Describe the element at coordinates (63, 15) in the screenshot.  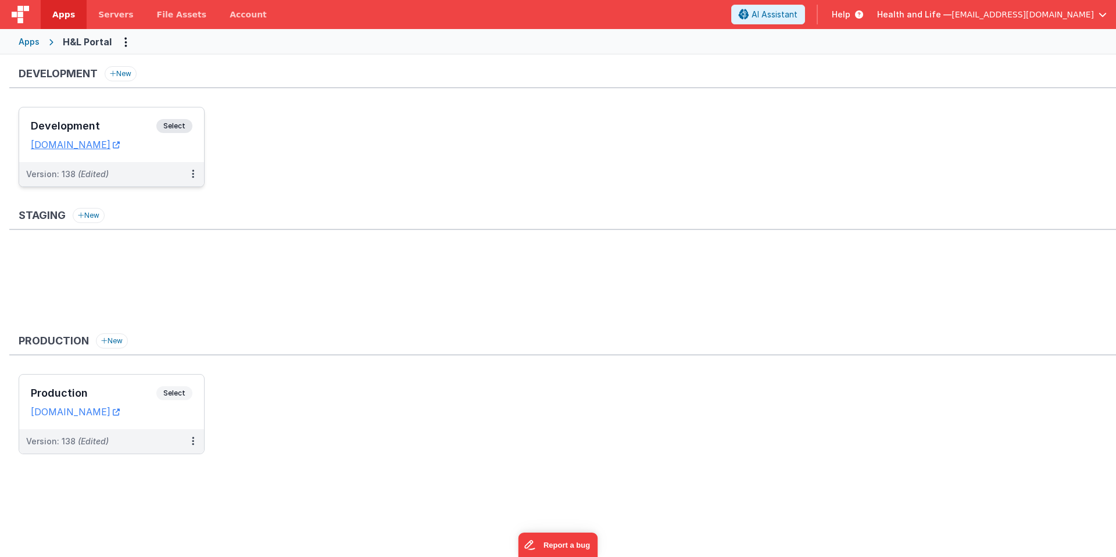
I see `span: Apps` at that location.